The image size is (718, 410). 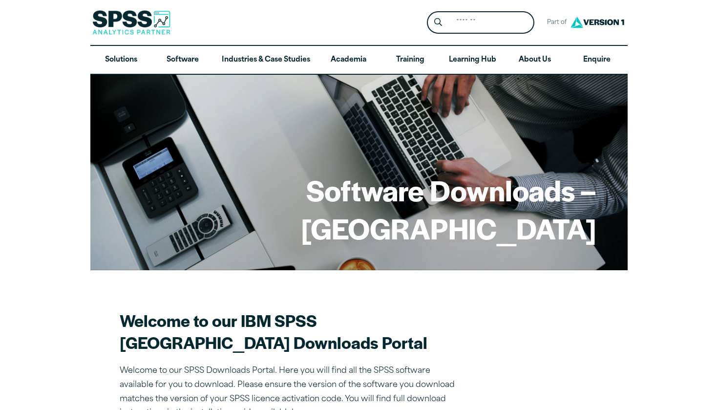 What do you see at coordinates (472, 60) in the screenshot?
I see `a: Learning Hub` at bounding box center [472, 60].